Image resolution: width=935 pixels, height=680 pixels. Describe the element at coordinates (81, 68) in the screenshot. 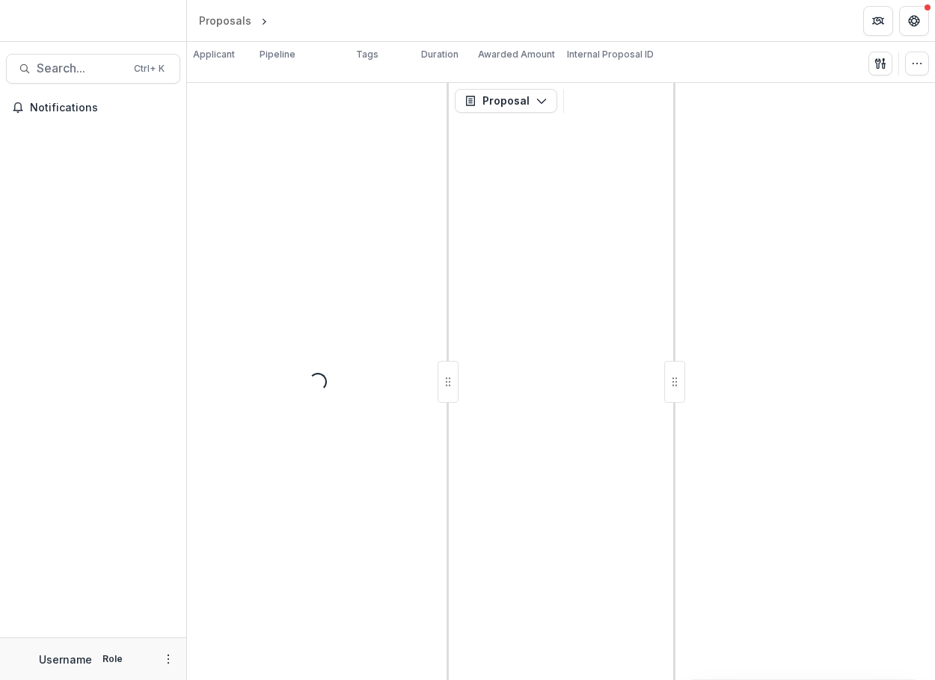

I see `span: Search...` at that location.